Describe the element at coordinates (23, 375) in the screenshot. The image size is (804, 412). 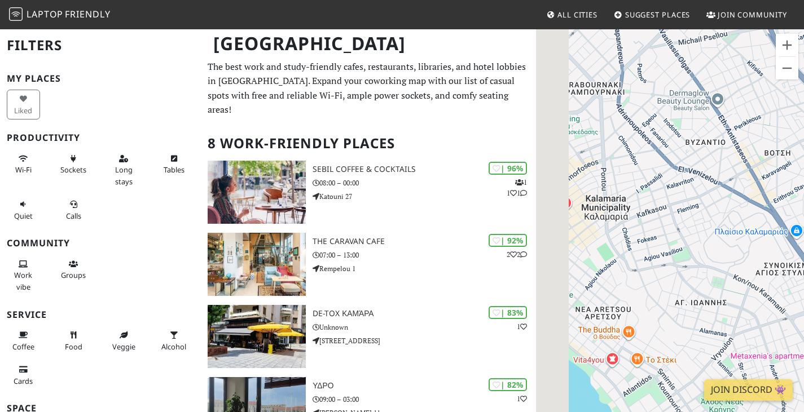
I see `button: Cards` at that location.